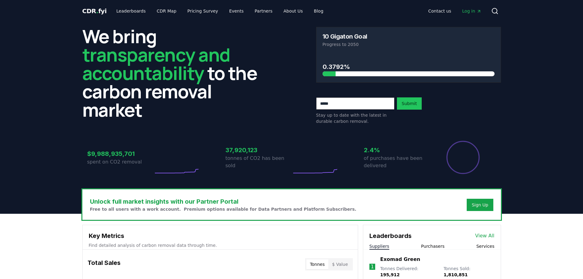 The width and height of the screenshot is (583, 279). What do you see at coordinates (409, 103) in the screenshot?
I see `button: Submit` at bounding box center [409, 103].